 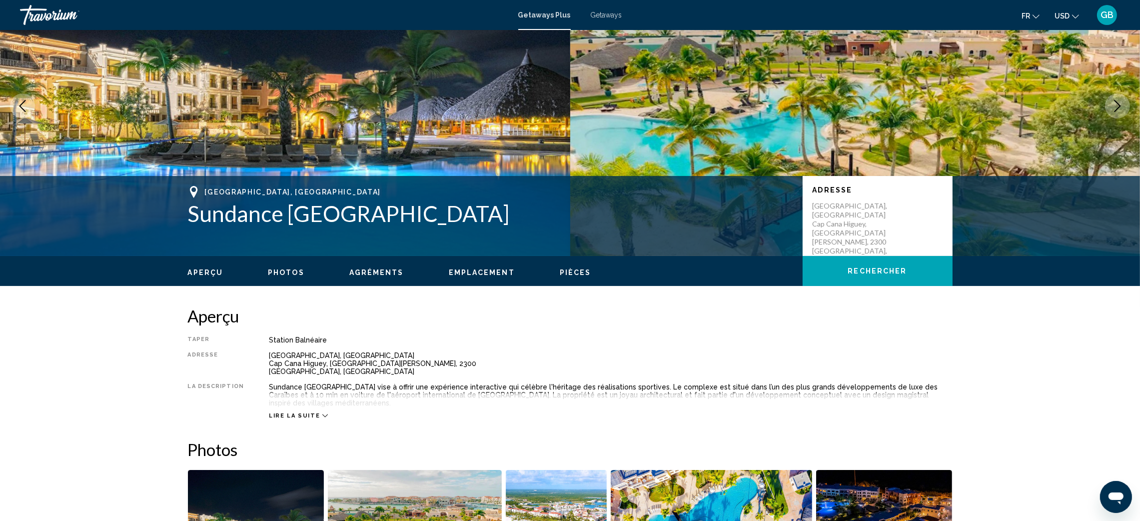 I want to click on button: Next image, so click(x=1117, y=106).